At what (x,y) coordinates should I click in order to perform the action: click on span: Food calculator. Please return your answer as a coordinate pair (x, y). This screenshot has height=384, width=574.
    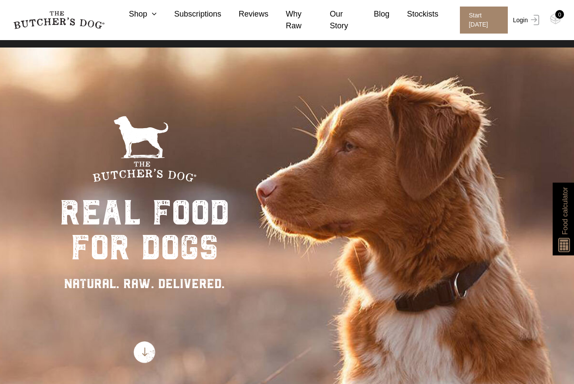
    Looking at the image, I should click on (565, 210).